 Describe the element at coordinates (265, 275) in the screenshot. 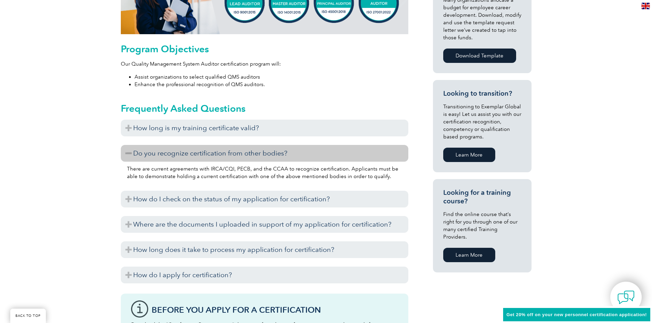

I see `h3: How do I apply for certification?` at that location.